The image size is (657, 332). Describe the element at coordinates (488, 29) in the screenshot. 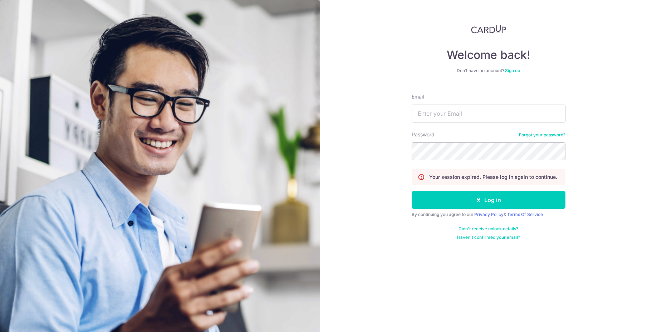

I see `img: CardUp Logo` at that location.